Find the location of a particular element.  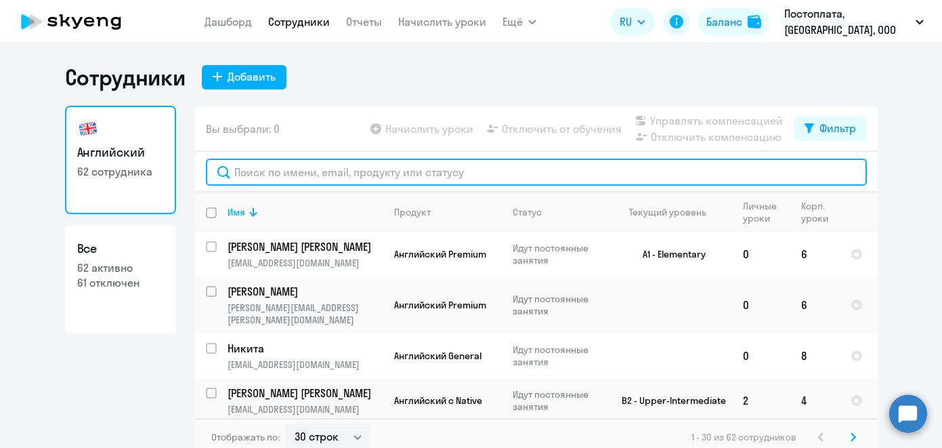

a: Начислить уроки is located at coordinates (442, 22).